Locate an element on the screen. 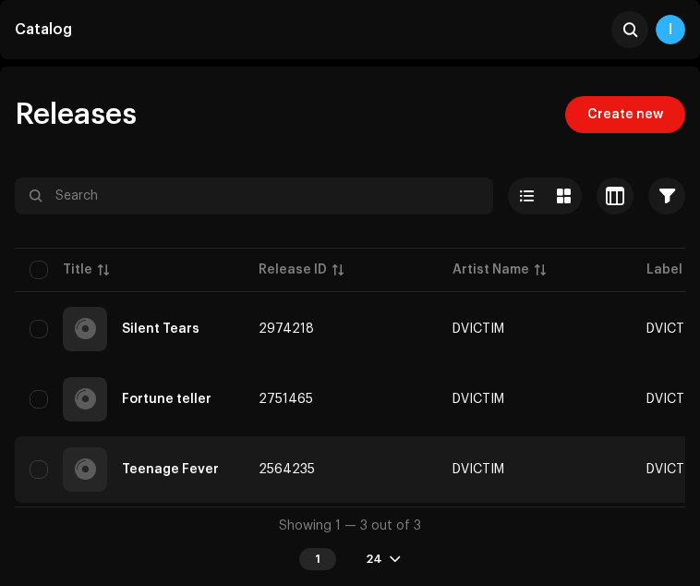 This screenshot has width=700, height=586. span: Releases is located at coordinates (76, 115).